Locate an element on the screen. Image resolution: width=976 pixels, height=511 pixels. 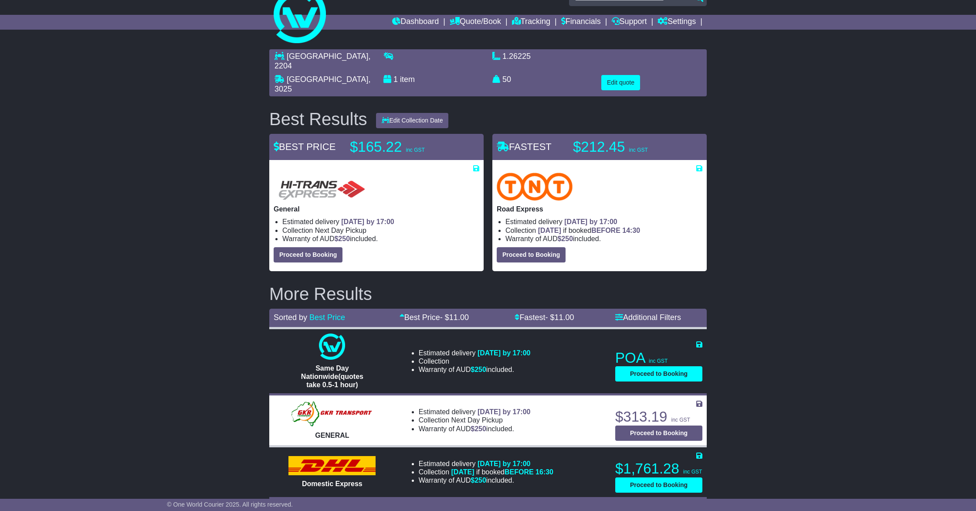
span: 50 is located at coordinates (507, 79).